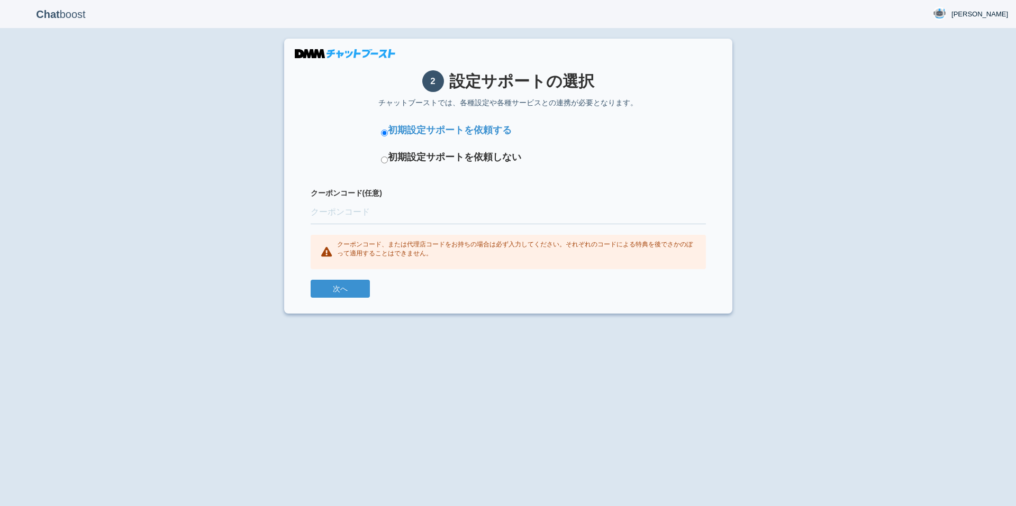 Image resolution: width=1016 pixels, height=506 pixels. Describe the element at coordinates (939, 13) in the screenshot. I see `img: User Image` at that location.